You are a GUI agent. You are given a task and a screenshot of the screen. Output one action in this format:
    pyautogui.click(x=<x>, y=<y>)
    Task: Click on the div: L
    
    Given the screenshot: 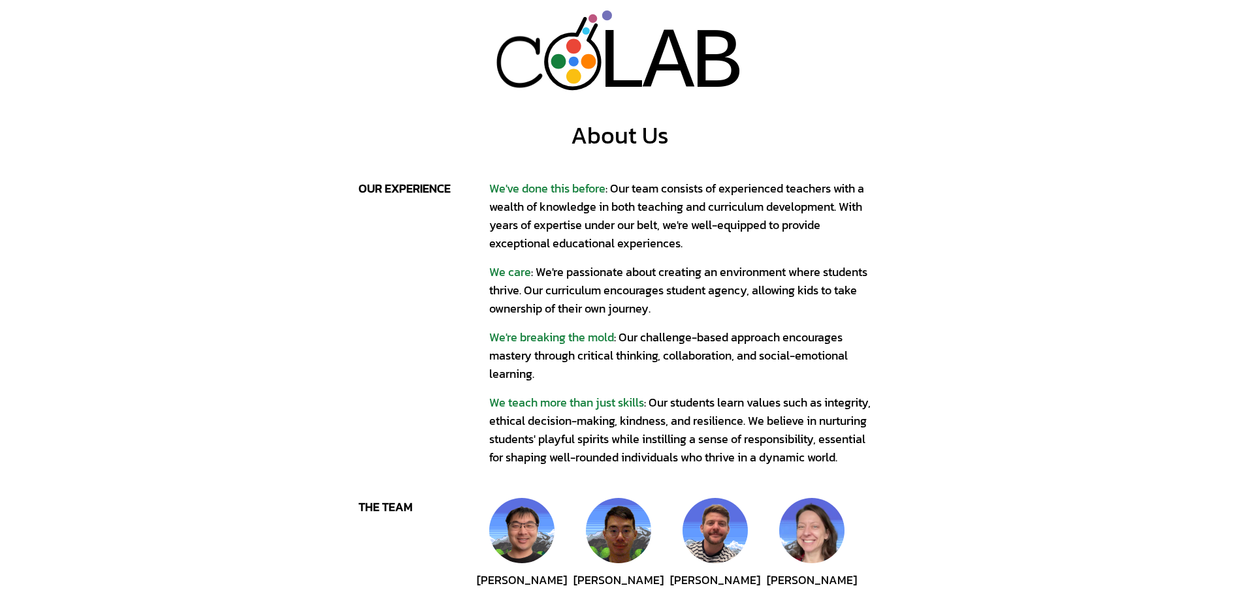 What is the action you would take?
    pyautogui.click(x=622, y=63)
    